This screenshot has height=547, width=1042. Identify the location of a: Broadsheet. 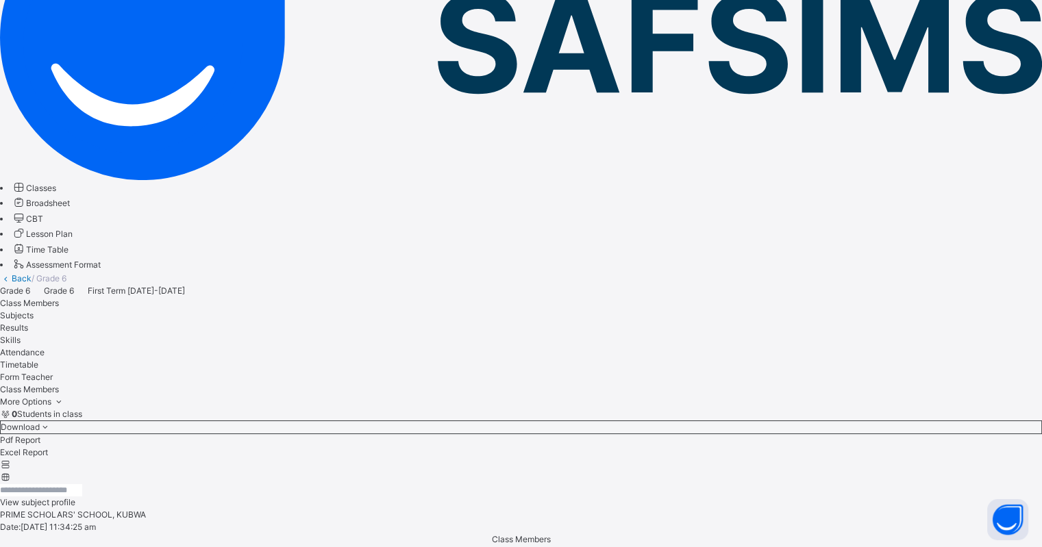
(40, 203).